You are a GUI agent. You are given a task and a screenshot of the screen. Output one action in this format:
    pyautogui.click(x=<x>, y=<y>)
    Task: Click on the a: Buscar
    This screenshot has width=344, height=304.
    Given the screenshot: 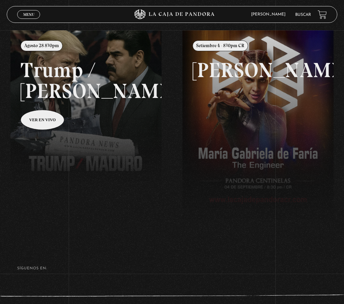 What is the action you would take?
    pyautogui.click(x=303, y=15)
    